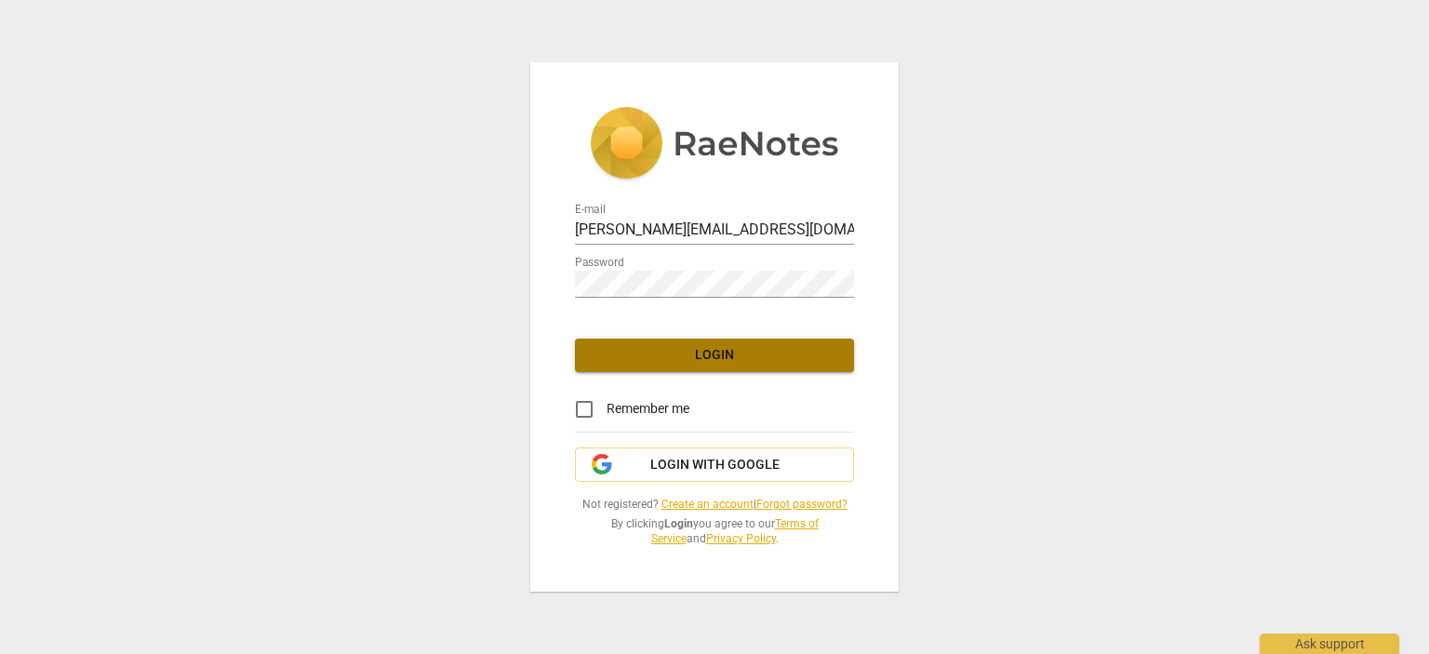  Describe the element at coordinates (714, 531) in the screenshot. I see `span: By clicking you agree to our and .` at that location.